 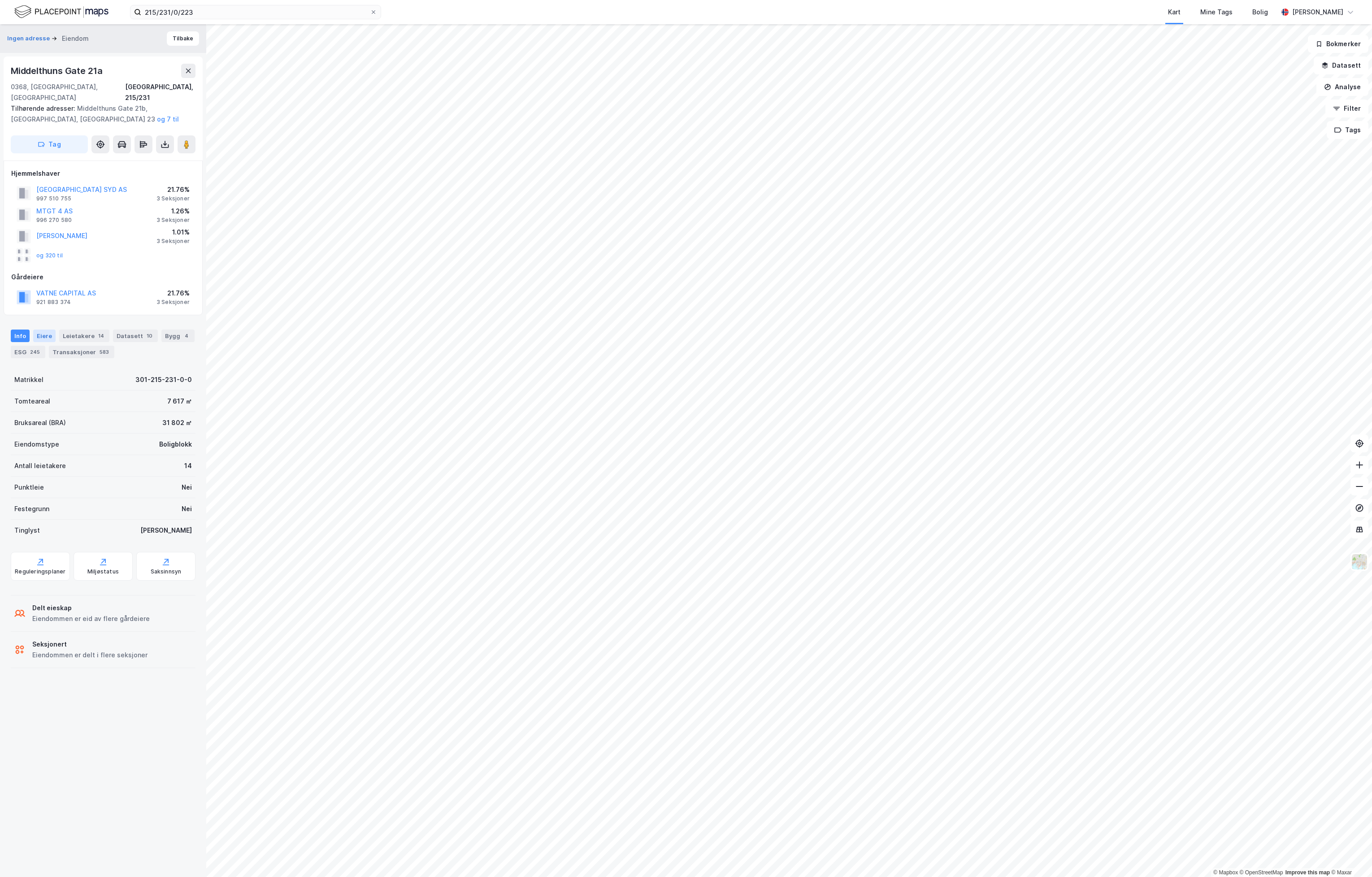 What do you see at coordinates (32, 402) in the screenshot?
I see `div: Tomteareal` at bounding box center [32, 402].